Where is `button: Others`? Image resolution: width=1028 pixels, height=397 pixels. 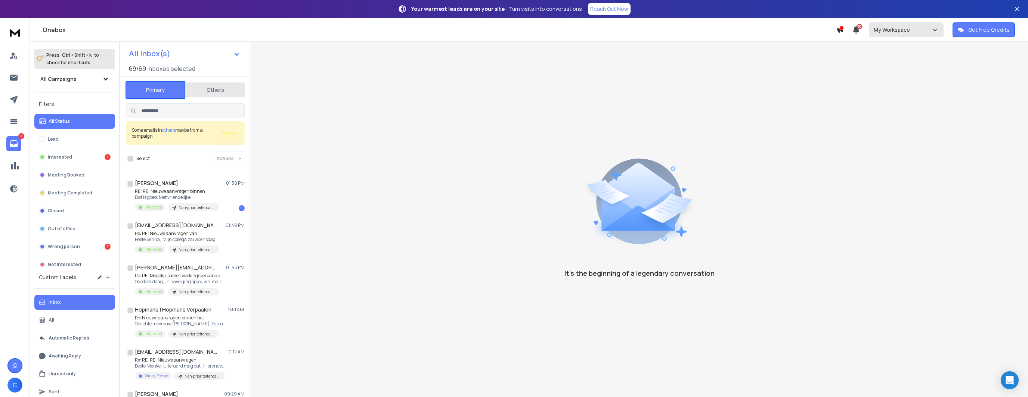
button: Others is located at coordinates (215, 90).